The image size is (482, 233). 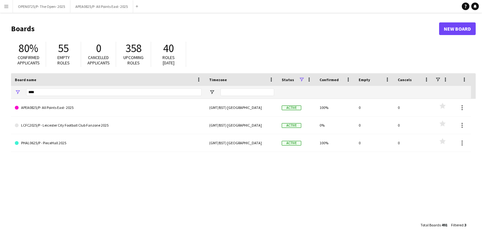 I want to click on a: PHAL0625/P - PieceHall 2025, so click(x=108, y=143).